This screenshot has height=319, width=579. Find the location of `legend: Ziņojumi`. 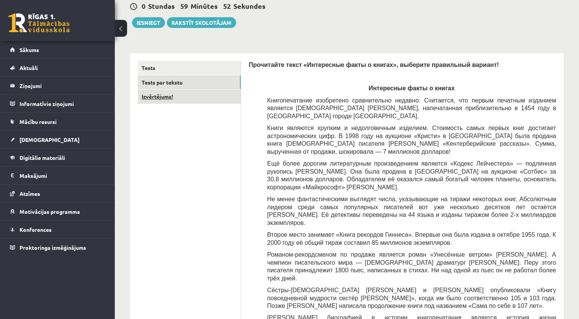

legend: Ziņojumi is located at coordinates (62, 86).